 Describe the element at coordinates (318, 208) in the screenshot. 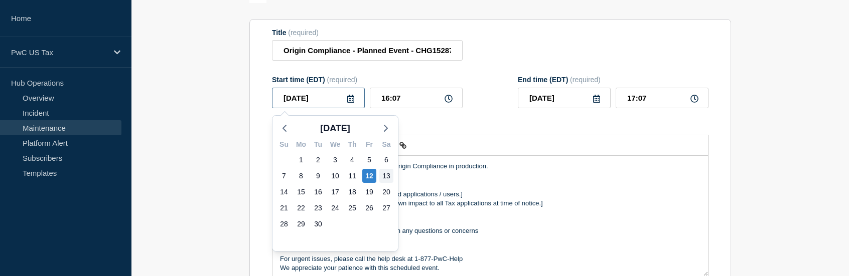

I see `div: Tuesday, Sep 23, 2025` at that location.